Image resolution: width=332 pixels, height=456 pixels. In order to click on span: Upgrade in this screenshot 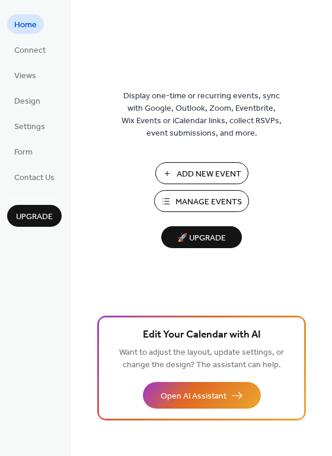, I will do `click(34, 217)`.